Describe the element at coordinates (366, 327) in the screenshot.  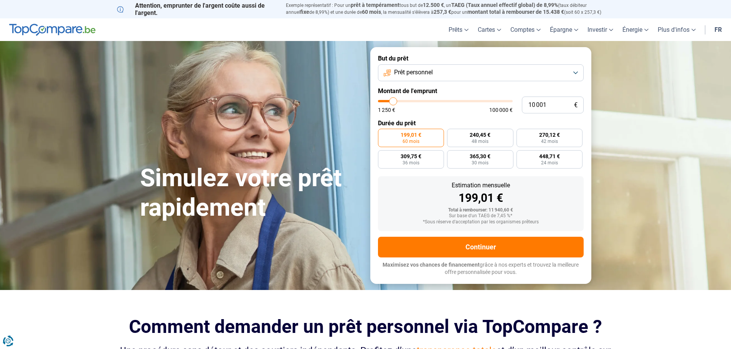
I see `h2: Comment demander un prêt personnel via TopCompare ?` at that location.